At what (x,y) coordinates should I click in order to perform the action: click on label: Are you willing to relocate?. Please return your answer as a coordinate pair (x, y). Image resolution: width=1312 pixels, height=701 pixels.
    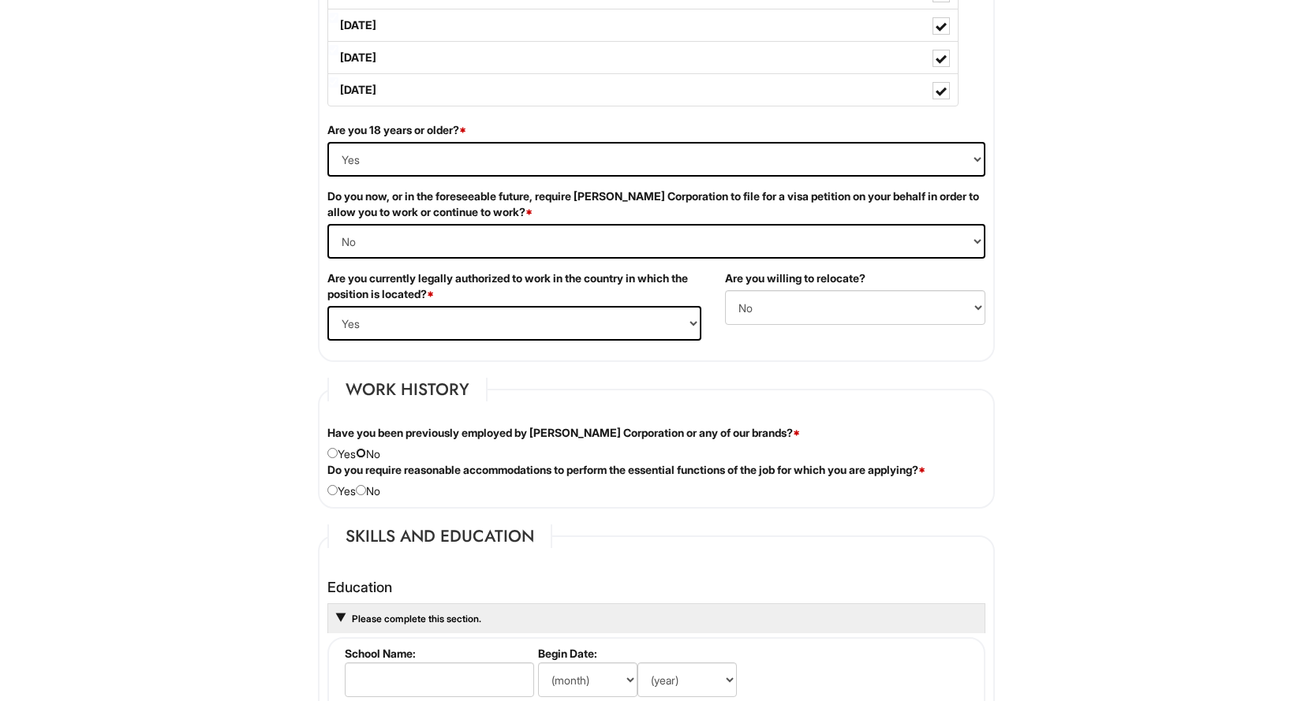
    Looking at the image, I should click on (795, 278).